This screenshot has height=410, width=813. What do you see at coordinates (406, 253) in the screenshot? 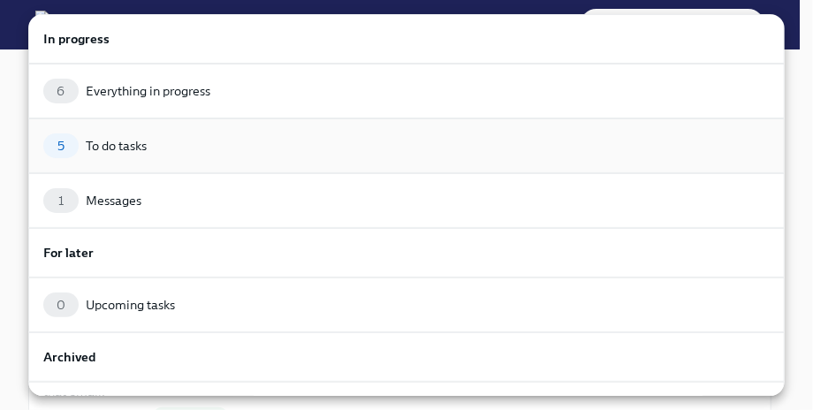
I see `h6: For later` at bounding box center [406, 253].